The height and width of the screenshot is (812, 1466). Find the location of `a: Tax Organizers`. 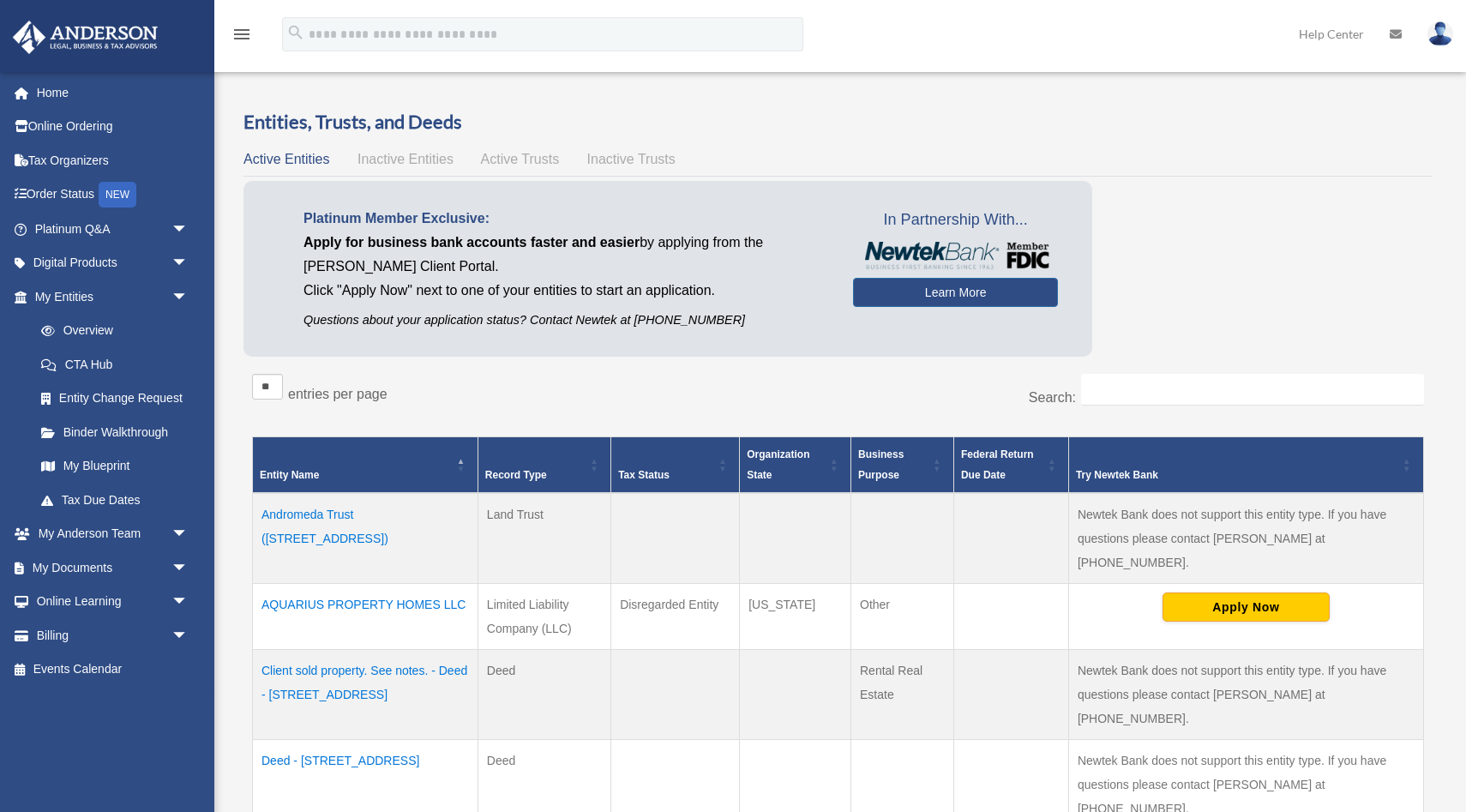

a: Tax Organizers is located at coordinates (113, 160).